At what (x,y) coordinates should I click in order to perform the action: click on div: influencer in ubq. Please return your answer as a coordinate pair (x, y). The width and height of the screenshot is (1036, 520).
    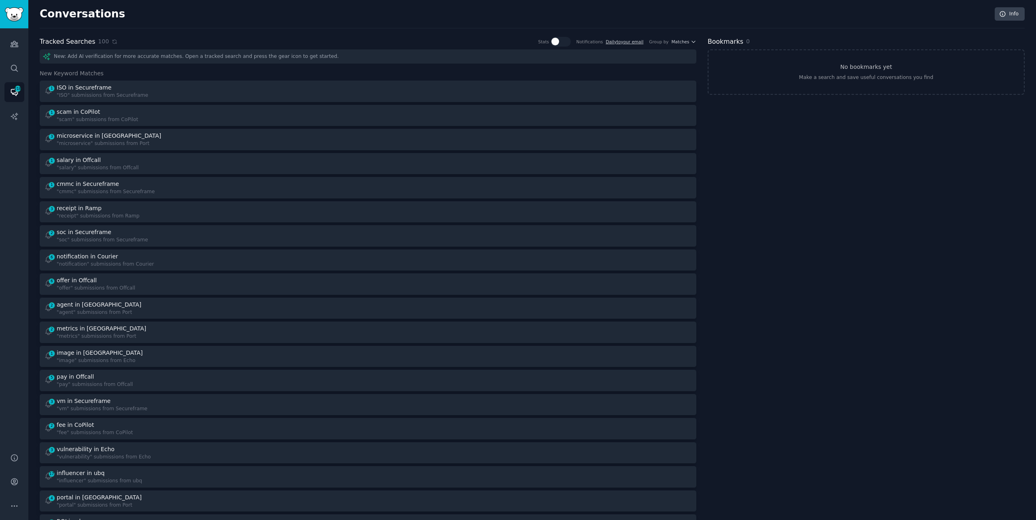
    Looking at the image, I should click on (81, 473).